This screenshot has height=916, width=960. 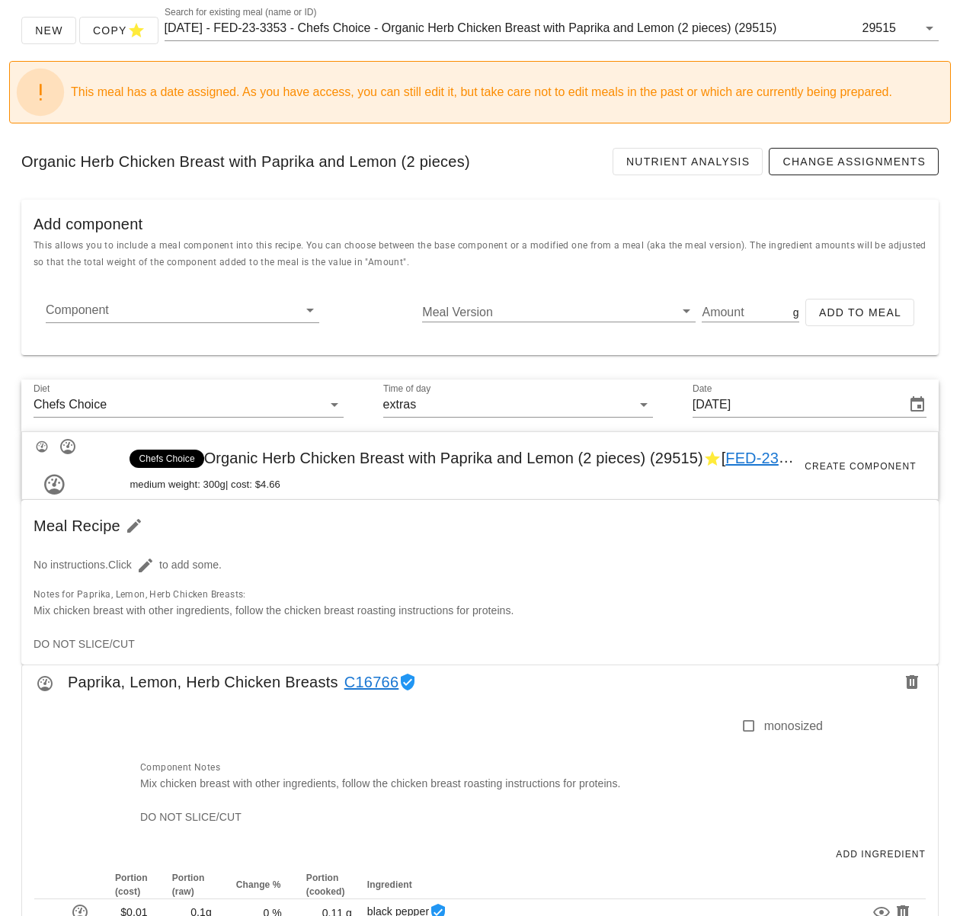 I want to click on span: Create Component, so click(x=859, y=466).